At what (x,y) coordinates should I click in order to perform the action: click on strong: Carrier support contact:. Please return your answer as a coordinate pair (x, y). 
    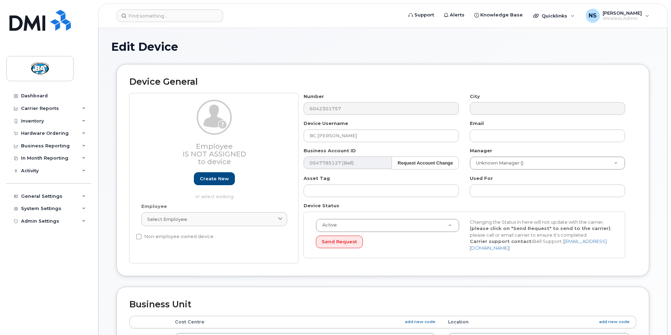
    Looking at the image, I should click on (501, 241).